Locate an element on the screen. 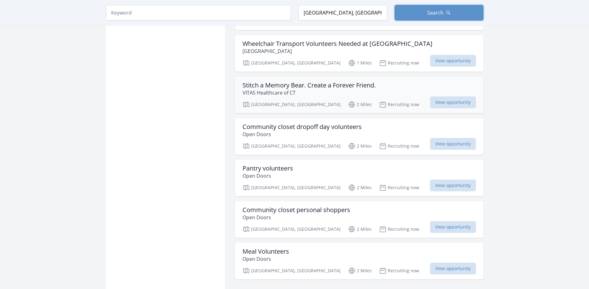 This screenshot has height=289, width=589. p: VITAS Healthcare of CT is located at coordinates (309, 93).